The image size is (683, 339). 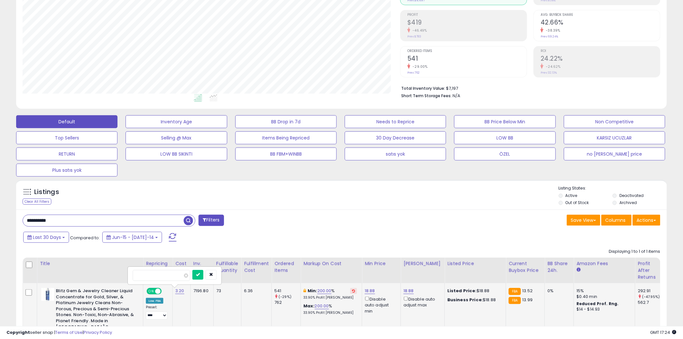 What do you see at coordinates (419, 66) in the screenshot?
I see `small: -29.00%` at bounding box center [419, 66].